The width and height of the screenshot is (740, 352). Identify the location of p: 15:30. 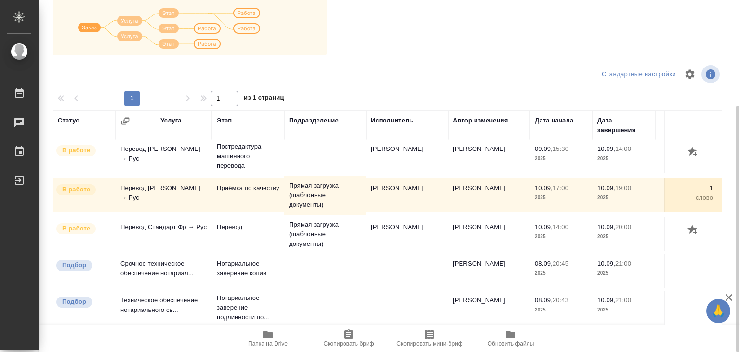
(560, 148).